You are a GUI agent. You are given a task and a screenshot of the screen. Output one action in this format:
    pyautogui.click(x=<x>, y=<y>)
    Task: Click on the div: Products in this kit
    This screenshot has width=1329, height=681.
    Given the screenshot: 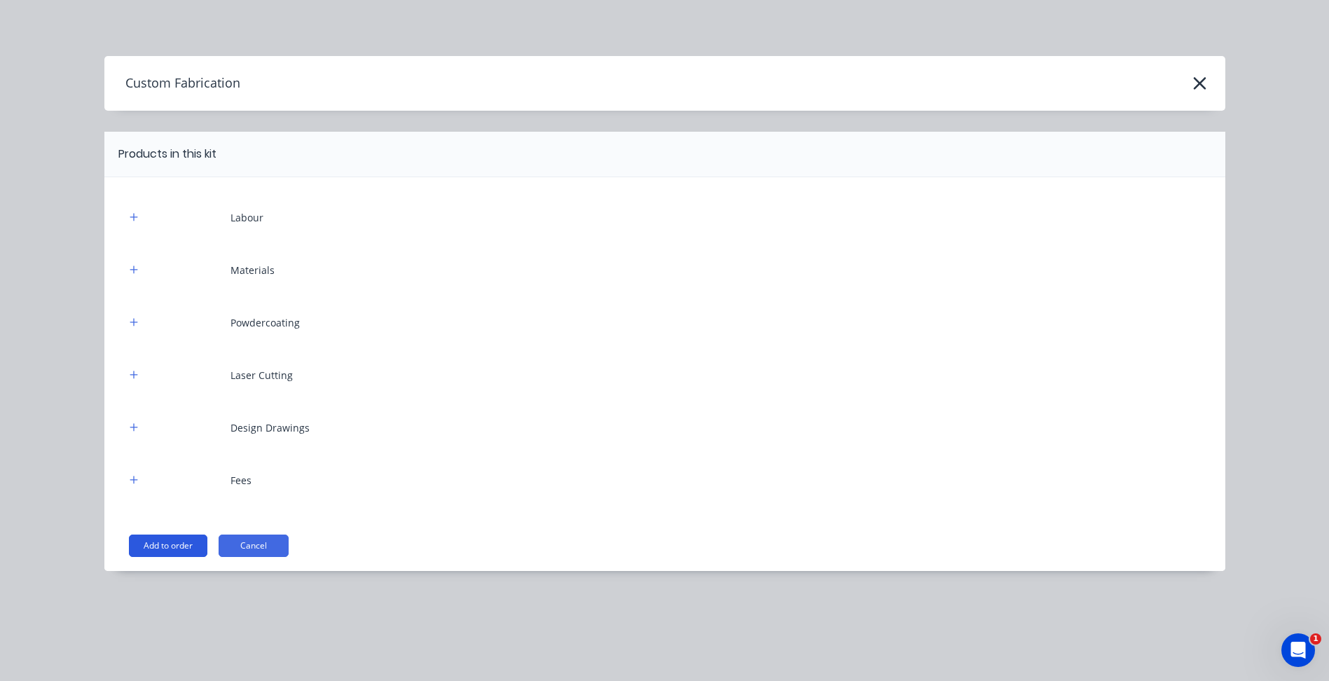 What is the action you would take?
    pyautogui.click(x=167, y=154)
    